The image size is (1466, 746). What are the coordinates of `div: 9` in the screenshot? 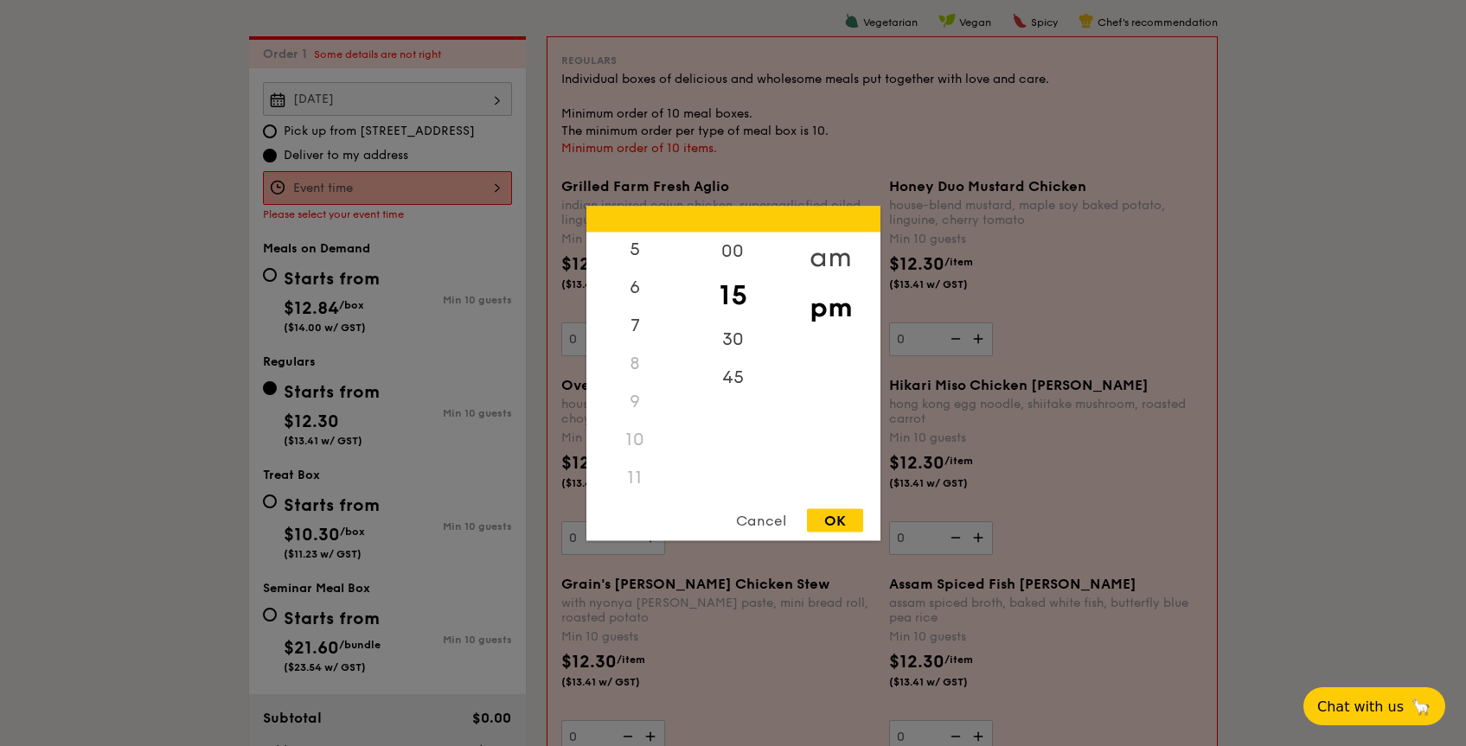 It's located at (635, 401).